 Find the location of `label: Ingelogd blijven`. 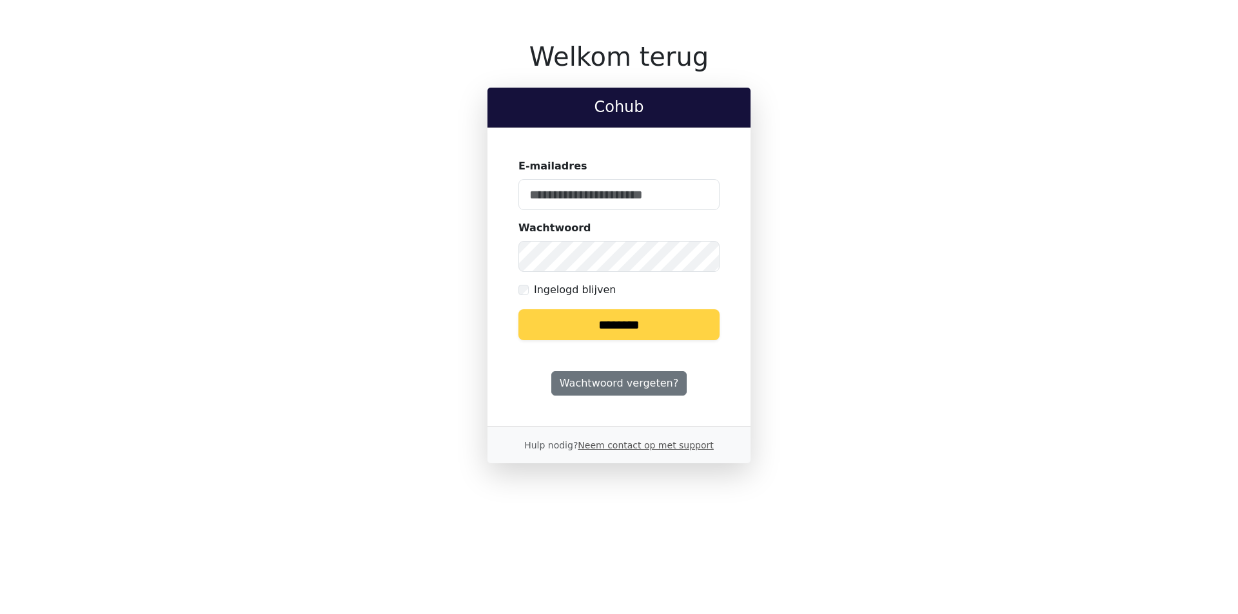

label: Ingelogd blijven is located at coordinates (574, 290).